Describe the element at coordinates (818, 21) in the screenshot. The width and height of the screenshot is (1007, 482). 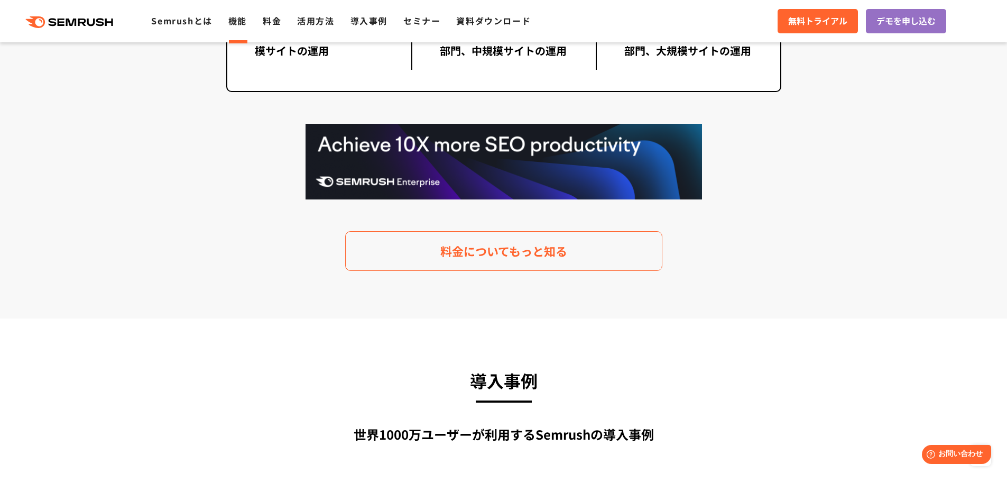
I see `a: 無料トライアル` at that location.